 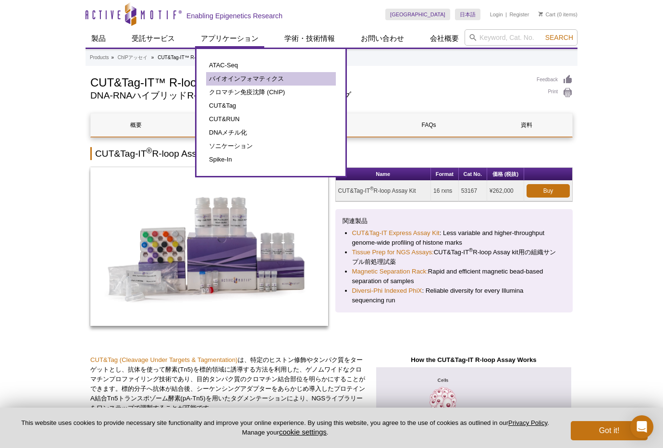 I want to click on a: Register, so click(x=519, y=14).